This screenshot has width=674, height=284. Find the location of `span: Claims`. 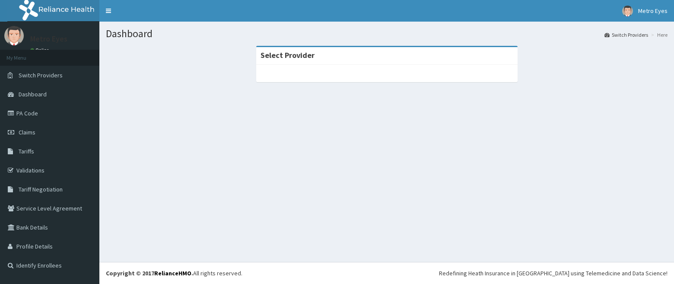

span: Claims is located at coordinates (27, 132).